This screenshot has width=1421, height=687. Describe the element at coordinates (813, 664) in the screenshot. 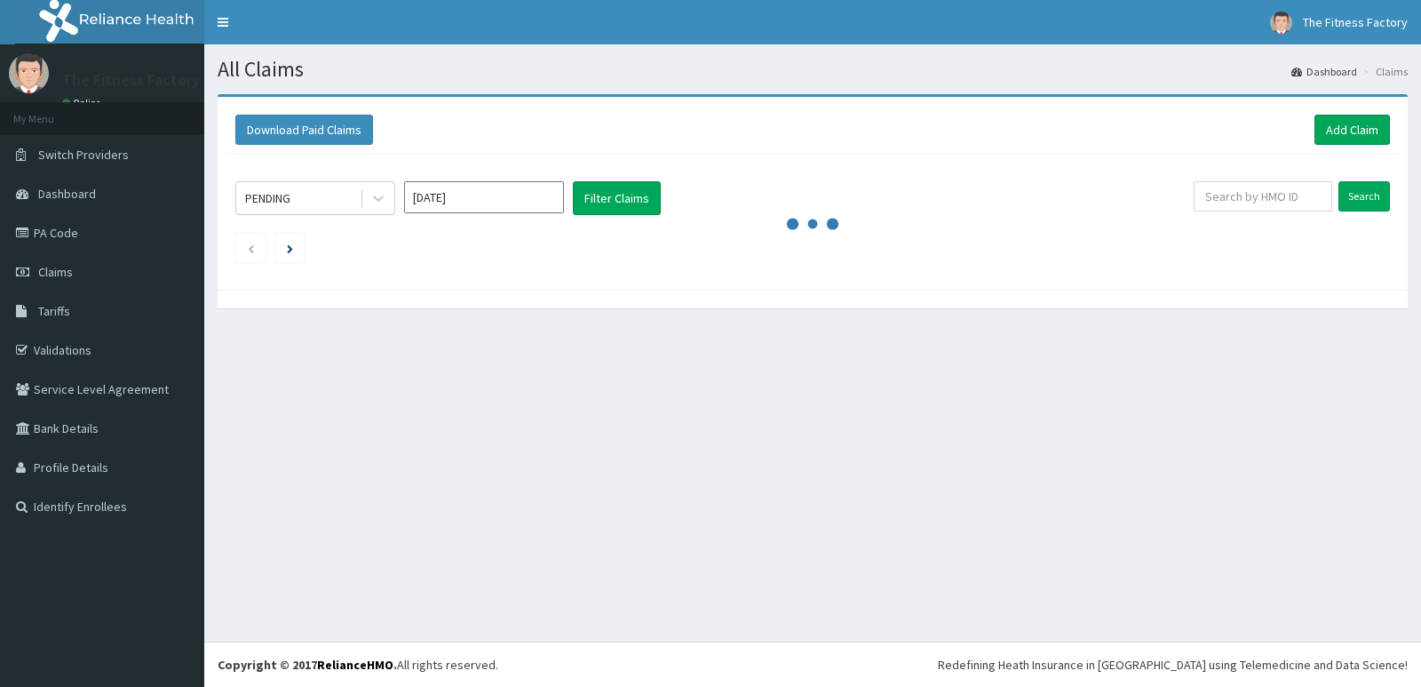

I see `footer: All rights reserved.` at that location.